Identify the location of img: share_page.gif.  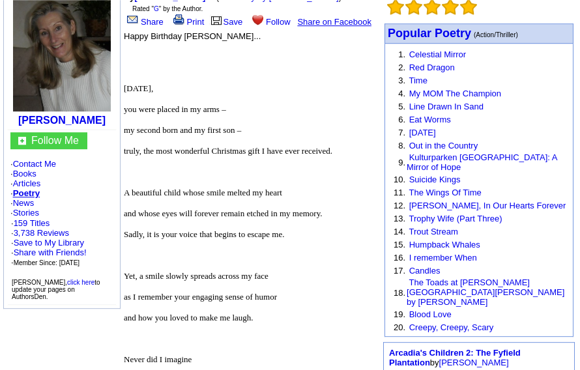
(132, 20).